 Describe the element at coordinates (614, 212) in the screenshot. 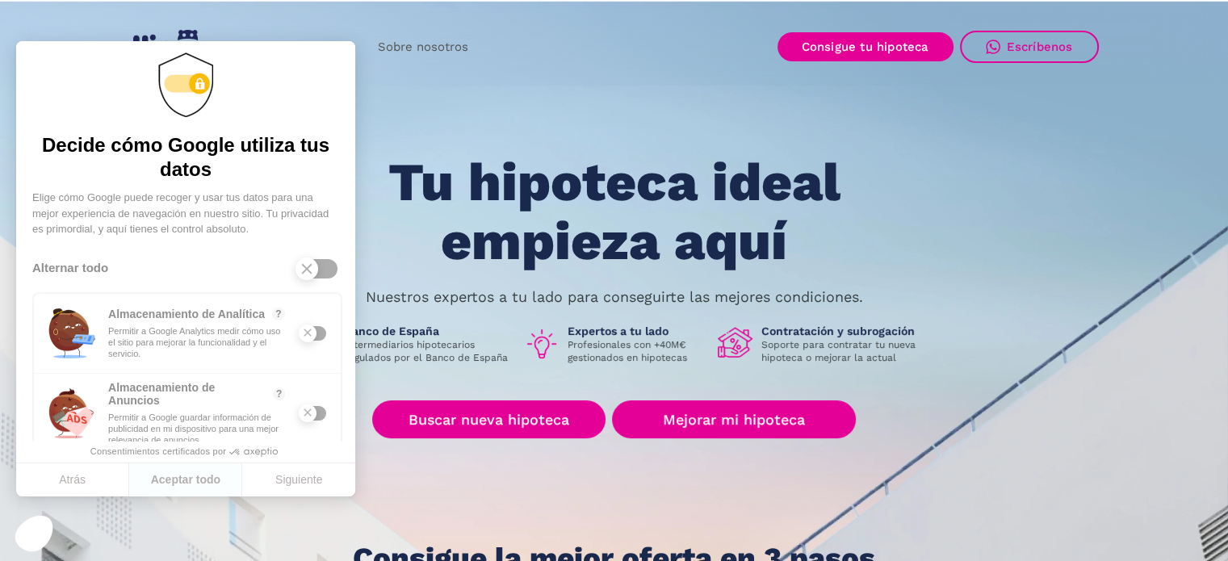

I see `h1: Tu hipoteca ideal empieza aquí` at that location.